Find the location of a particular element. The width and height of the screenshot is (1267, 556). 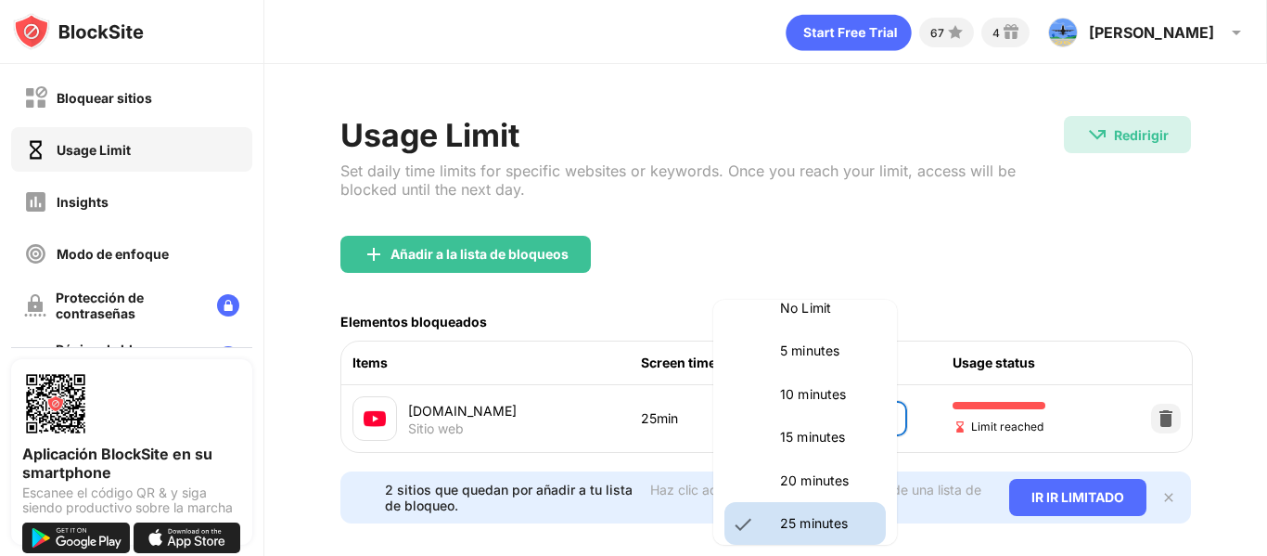

p: 15 minutes is located at coordinates (828, 437).